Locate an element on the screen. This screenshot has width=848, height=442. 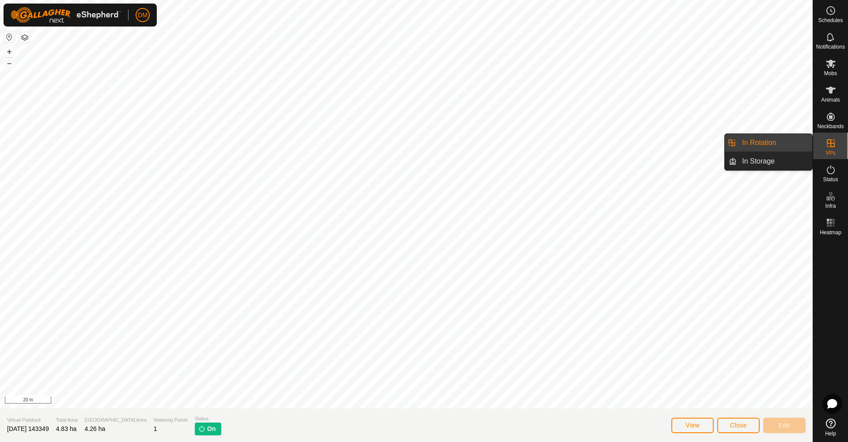
a: Privacy Policy is located at coordinates (388, 401).